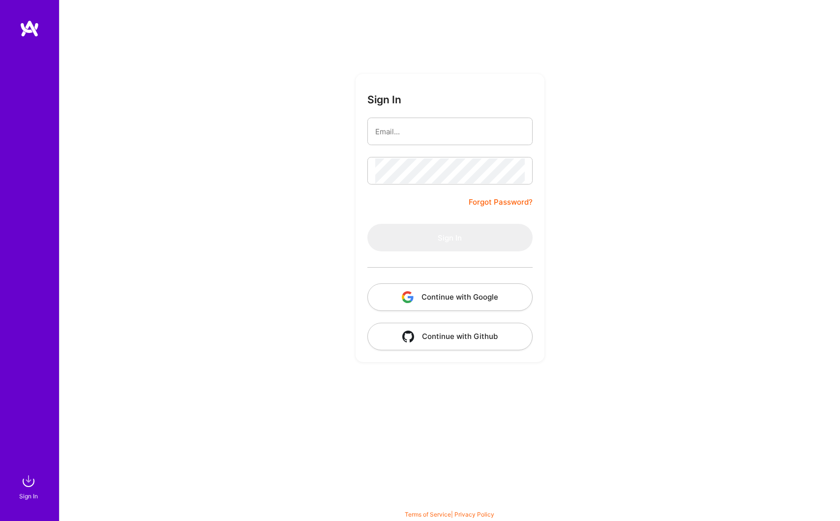 The image size is (840, 521). Describe the element at coordinates (450, 237) in the screenshot. I see `button: Sign In` at that location.